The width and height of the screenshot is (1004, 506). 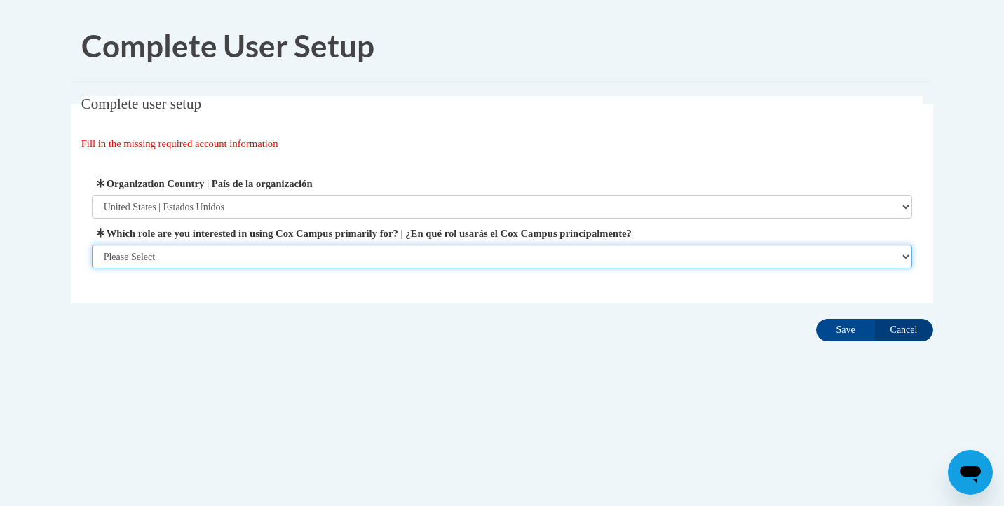 I want to click on label: Organization Country | País de la organización, so click(x=502, y=184).